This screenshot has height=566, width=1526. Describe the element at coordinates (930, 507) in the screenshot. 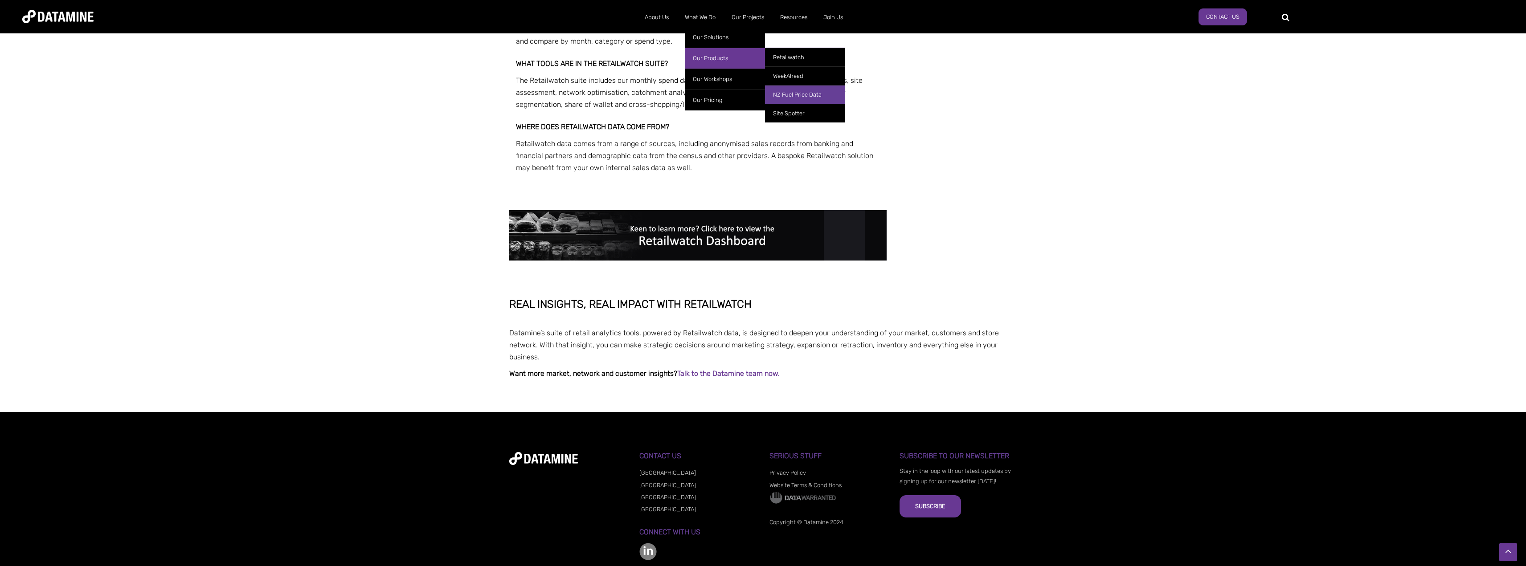

I see `button: Subscribe` at that location.